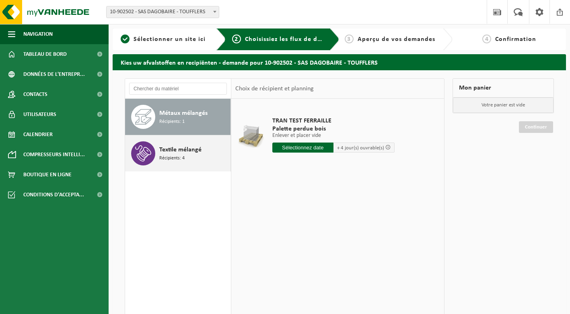  Describe the element at coordinates (503, 88) in the screenshot. I see `div: Mon panier` at that location.